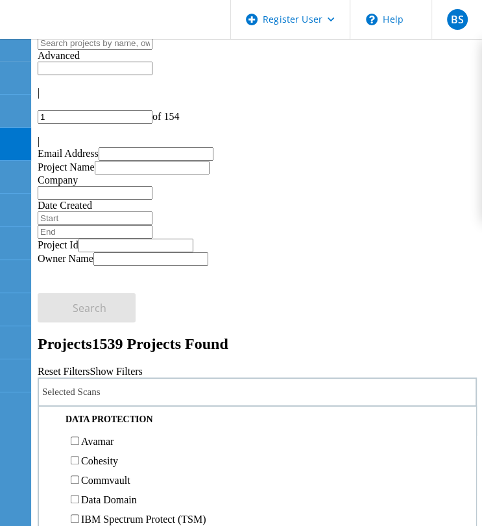 This screenshot has height=526, width=482. I want to click on label: Cohesity, so click(99, 460).